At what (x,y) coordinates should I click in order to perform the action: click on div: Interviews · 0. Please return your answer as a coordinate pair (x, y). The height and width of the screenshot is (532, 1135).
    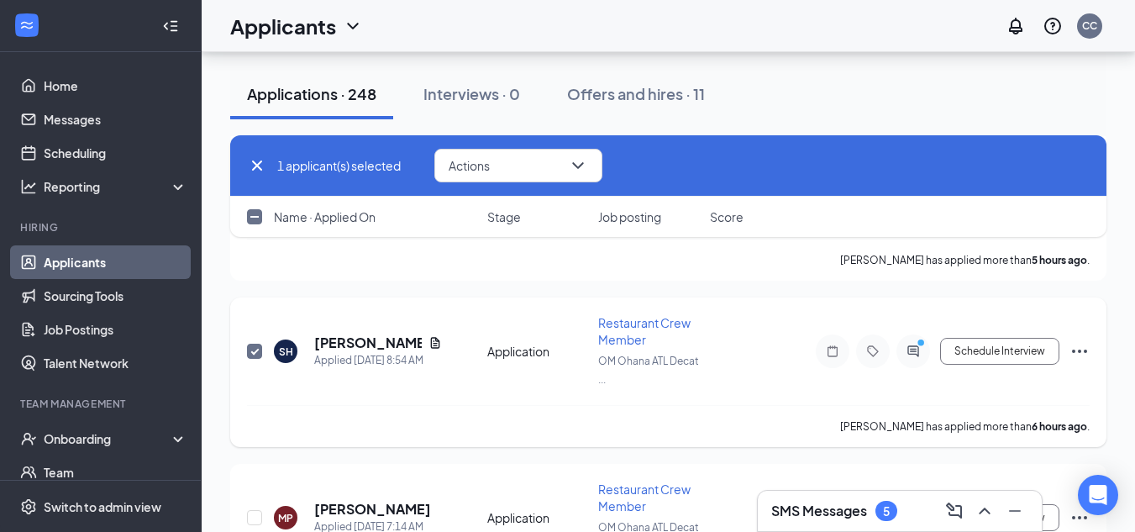
    Looking at the image, I should click on (471, 93).